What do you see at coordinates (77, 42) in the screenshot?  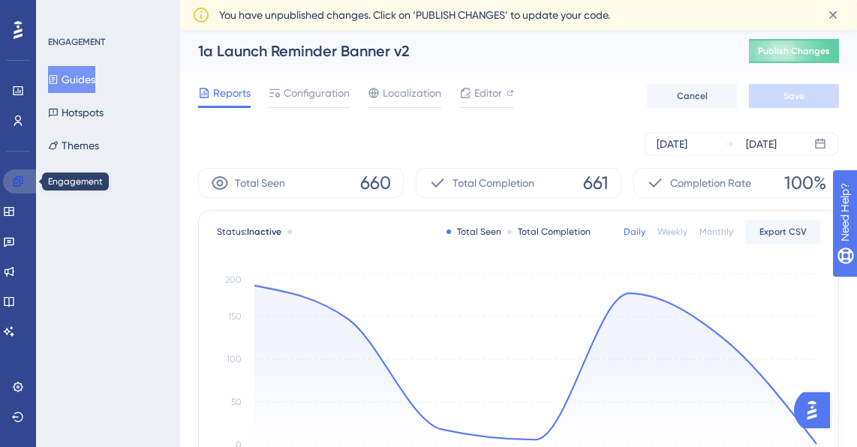 I see `div: ENGAGEMENT` at bounding box center [77, 42].